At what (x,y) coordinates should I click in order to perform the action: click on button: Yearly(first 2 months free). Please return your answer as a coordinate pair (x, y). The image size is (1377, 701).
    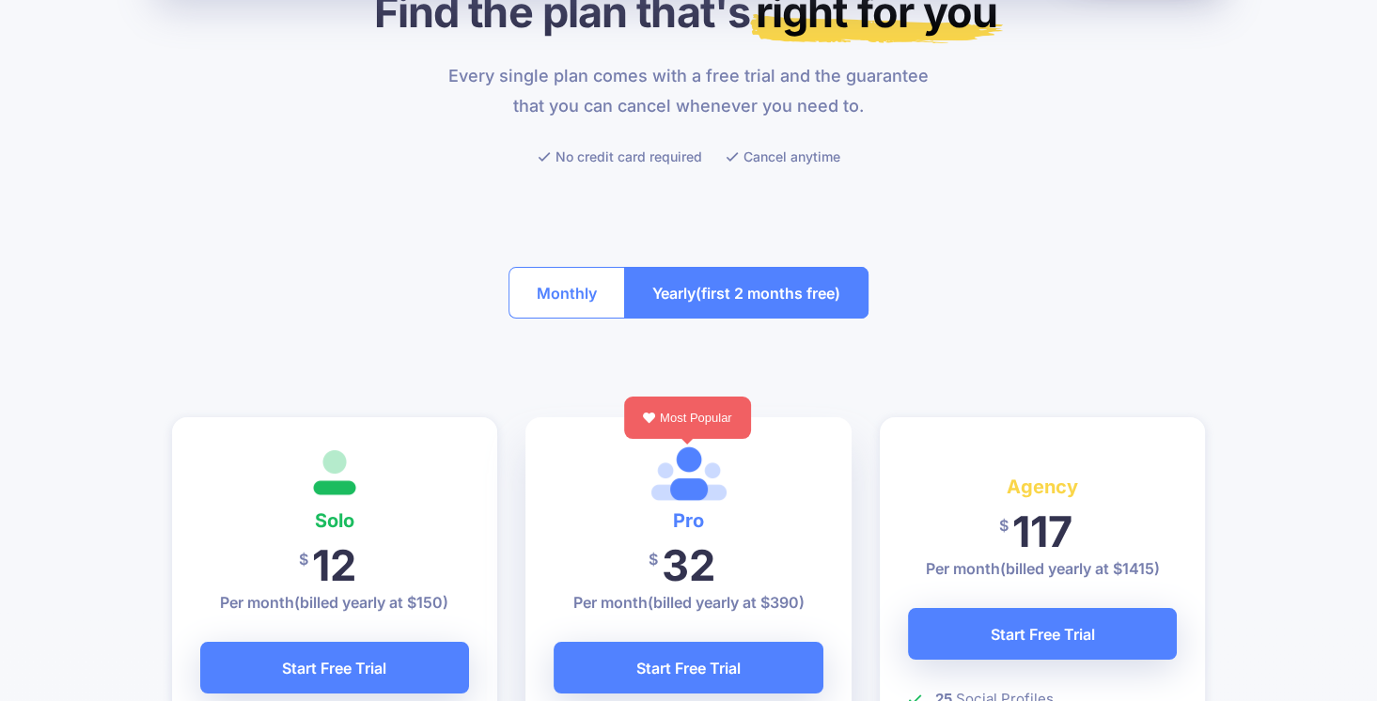
    Looking at the image, I should click on (746, 292).